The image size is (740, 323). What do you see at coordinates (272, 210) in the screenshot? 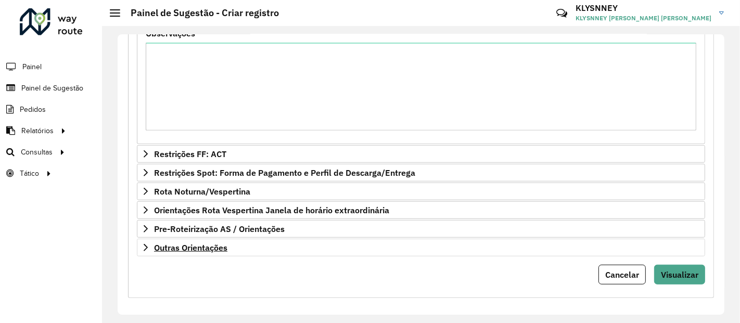
I see `span: Orientações Rota Vespertina Janela de horário extraordinária` at bounding box center [272, 210].